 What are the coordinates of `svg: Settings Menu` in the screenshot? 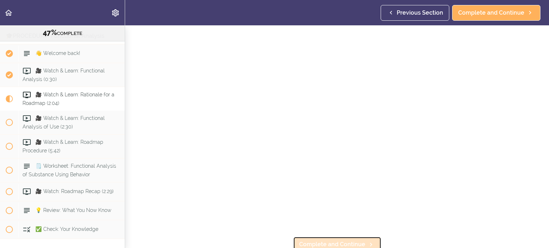 It's located at (115, 13).